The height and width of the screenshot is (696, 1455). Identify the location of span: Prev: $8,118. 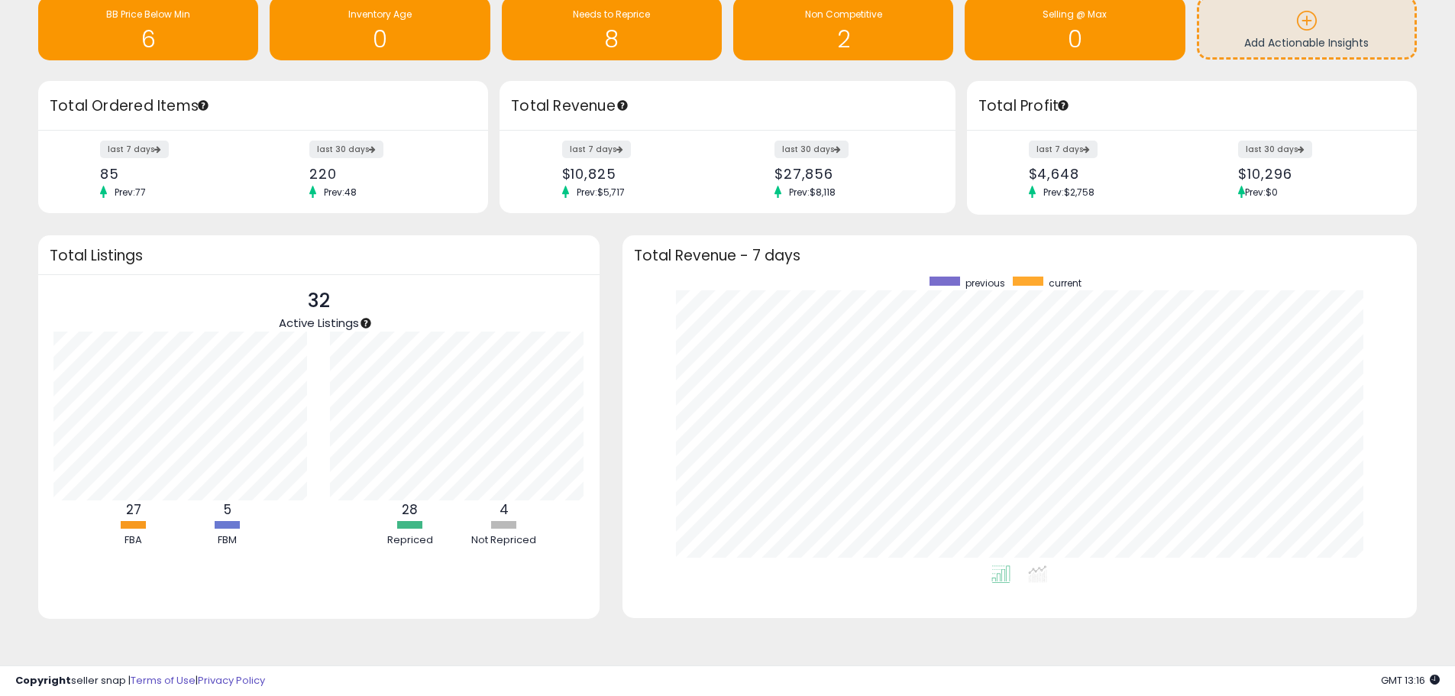
(812, 192).